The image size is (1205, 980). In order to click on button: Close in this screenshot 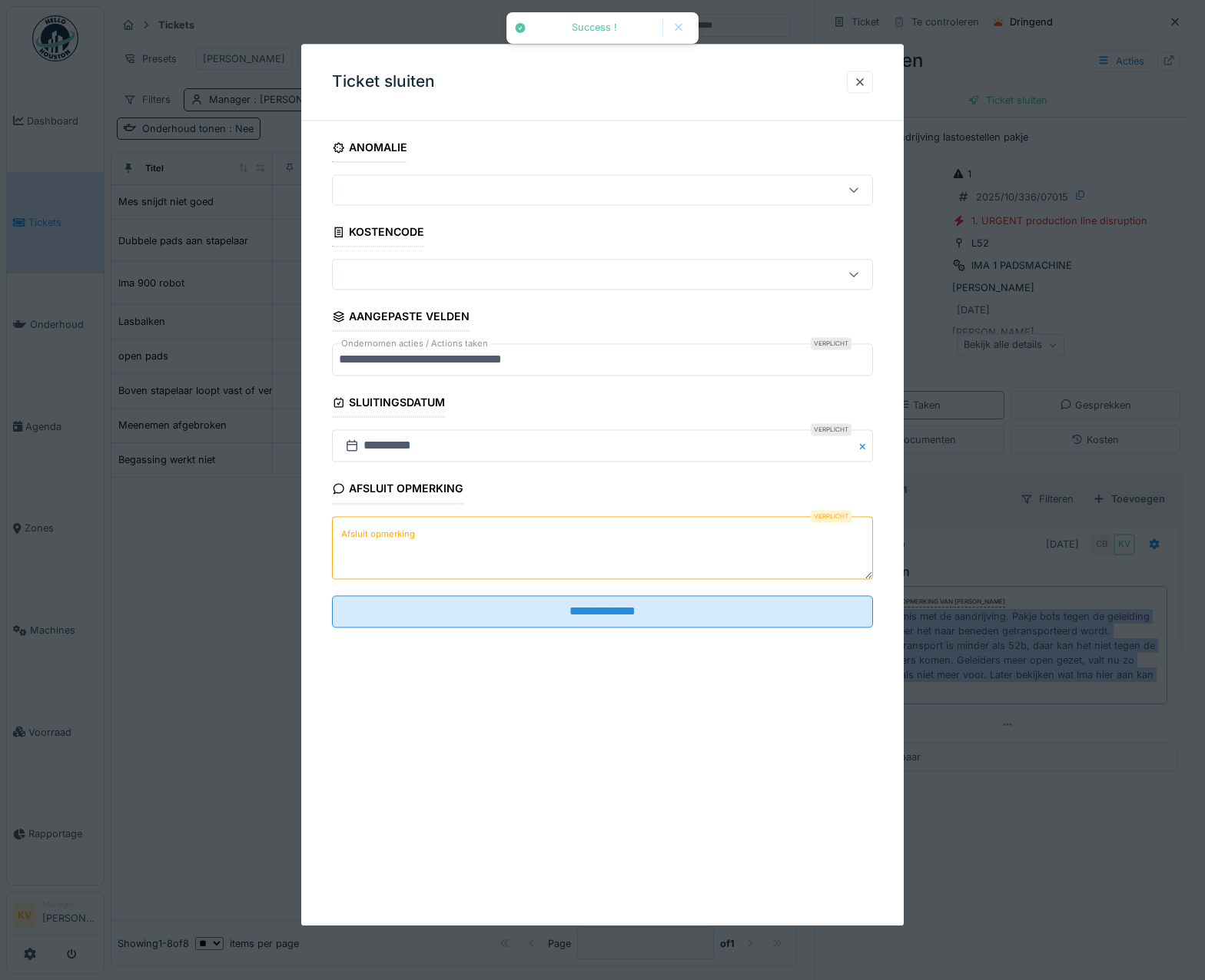, I will do `click(864, 447)`.